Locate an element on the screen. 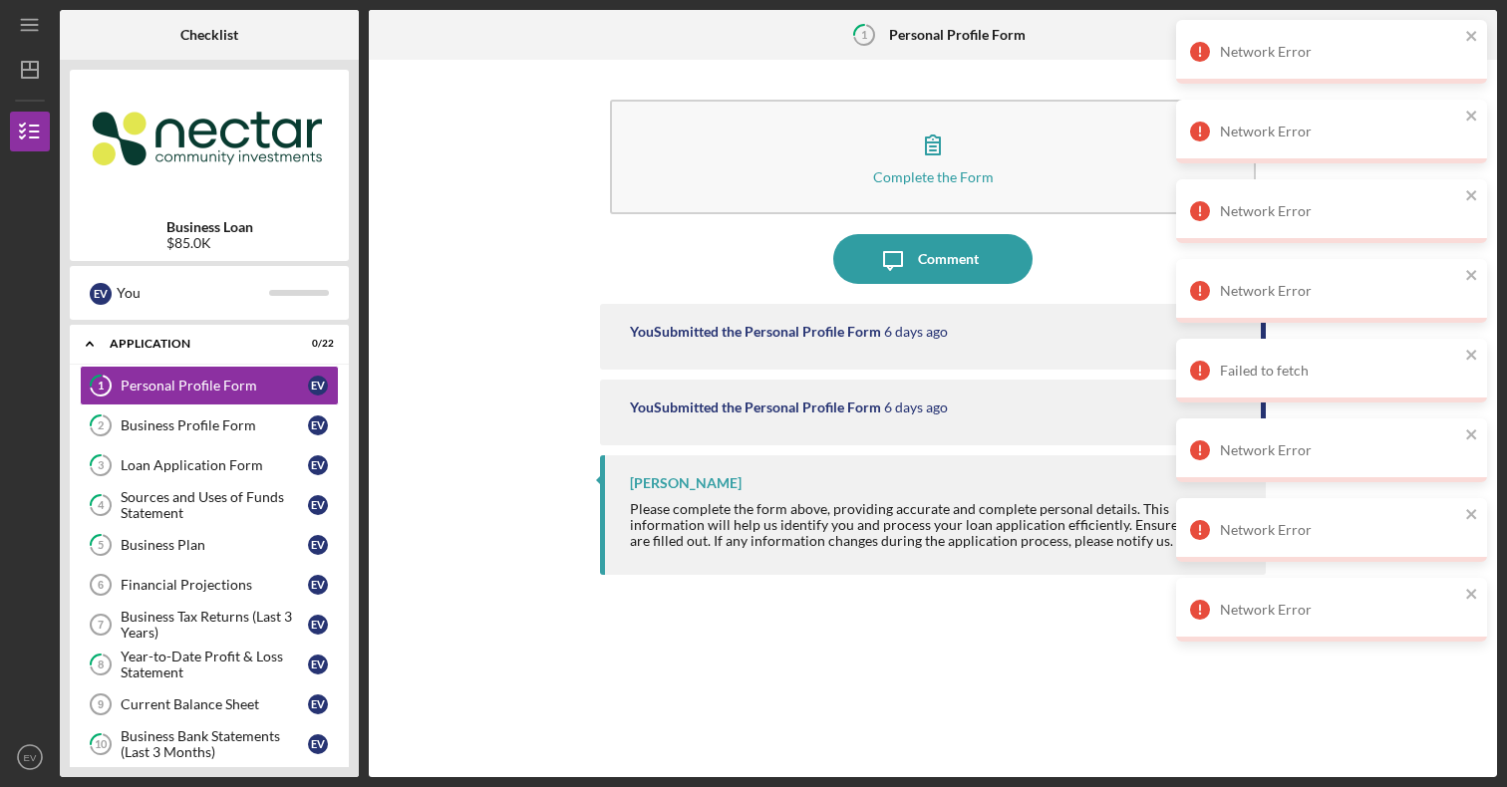 This screenshot has height=787, width=1507. time: 2025-08-12 22:28 is located at coordinates (916, 332).